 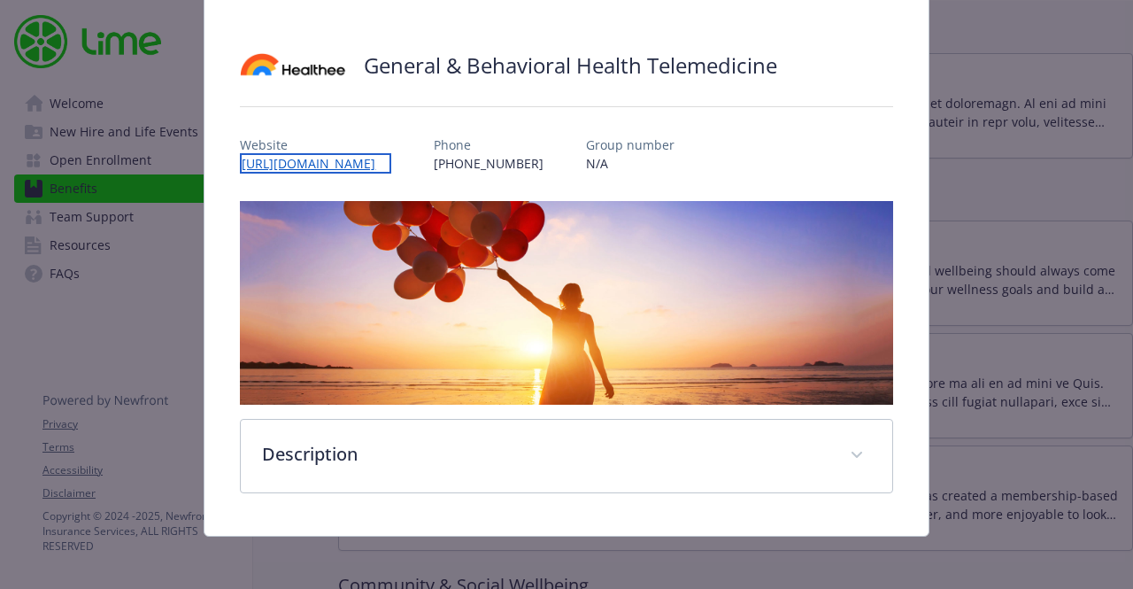 What do you see at coordinates (566, 303) in the screenshot?
I see `img: banner` at bounding box center [566, 303].